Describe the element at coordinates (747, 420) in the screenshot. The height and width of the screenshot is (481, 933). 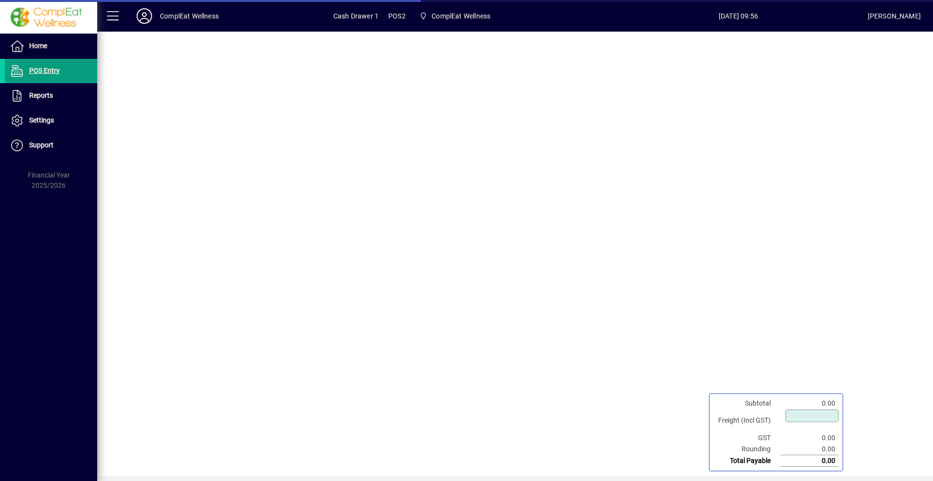
I see `td: Freight (Incl GST)` at that location.